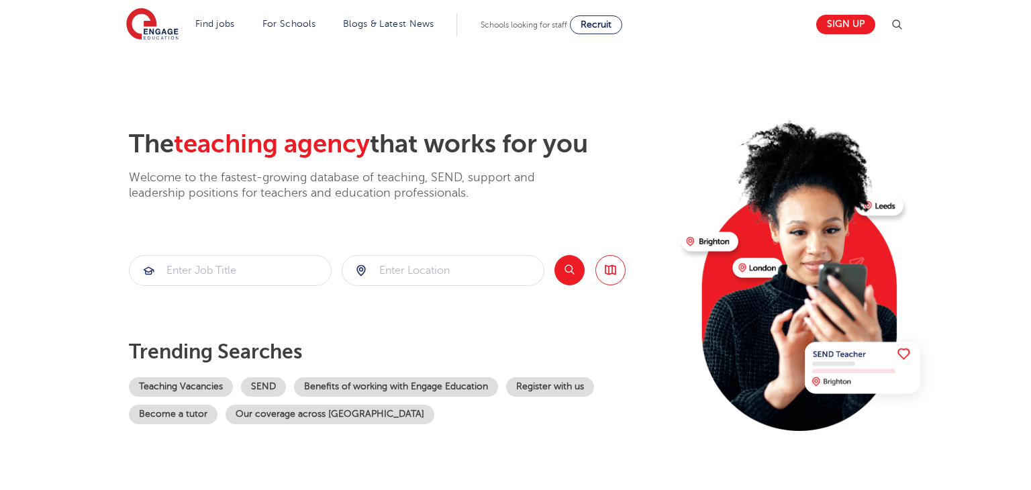  What do you see at coordinates (389, 23) in the screenshot?
I see `a: Blogs & Latest News` at bounding box center [389, 23].